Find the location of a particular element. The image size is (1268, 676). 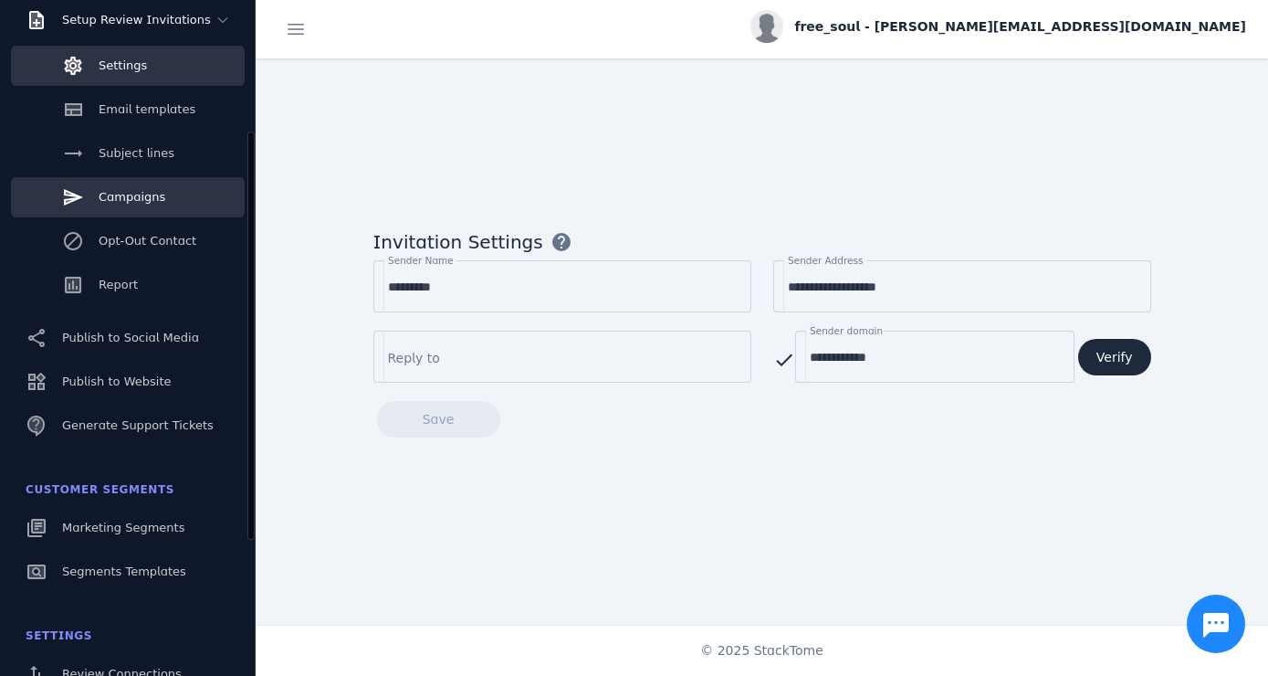

span: Publish to Social Media is located at coordinates (131, 337).